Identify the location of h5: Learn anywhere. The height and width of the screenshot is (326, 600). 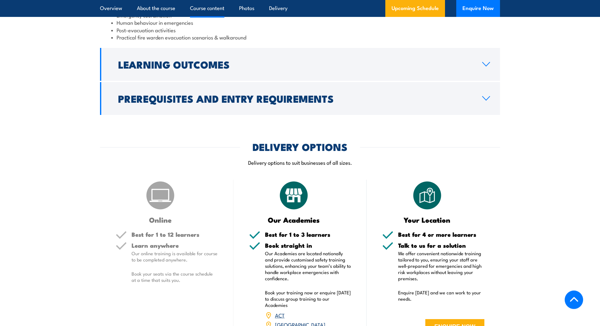
(175, 245).